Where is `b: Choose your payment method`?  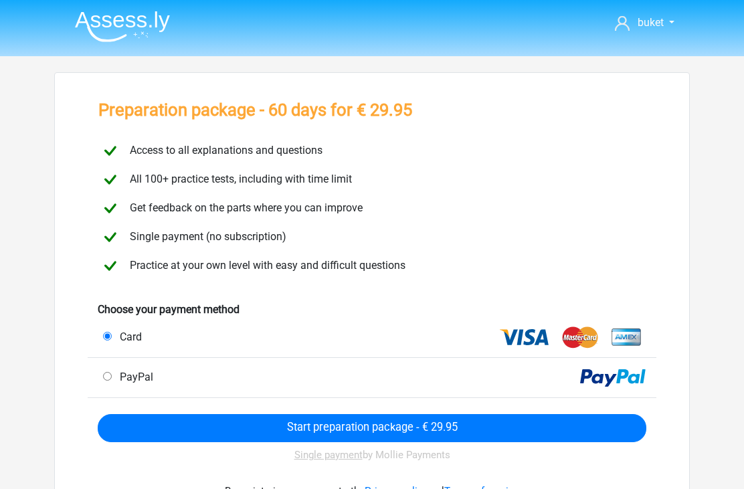
b: Choose your payment method is located at coordinates (169, 309).